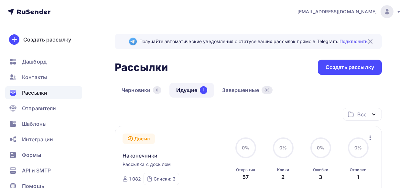 The image size is (409, 188). Describe the element at coordinates (246, 170) in the screenshot. I see `div: Открытия` at that location.